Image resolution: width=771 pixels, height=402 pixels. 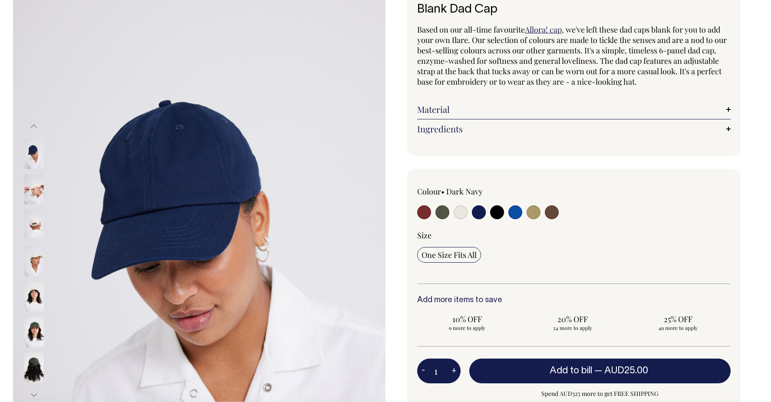 What do you see at coordinates (467, 328) in the screenshot?
I see `span: 9 more to apply` at bounding box center [467, 328].